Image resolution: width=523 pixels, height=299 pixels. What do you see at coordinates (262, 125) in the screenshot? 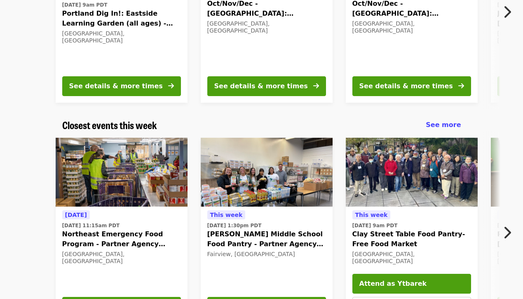
I see `div: Closest events this week` at bounding box center [262, 125].